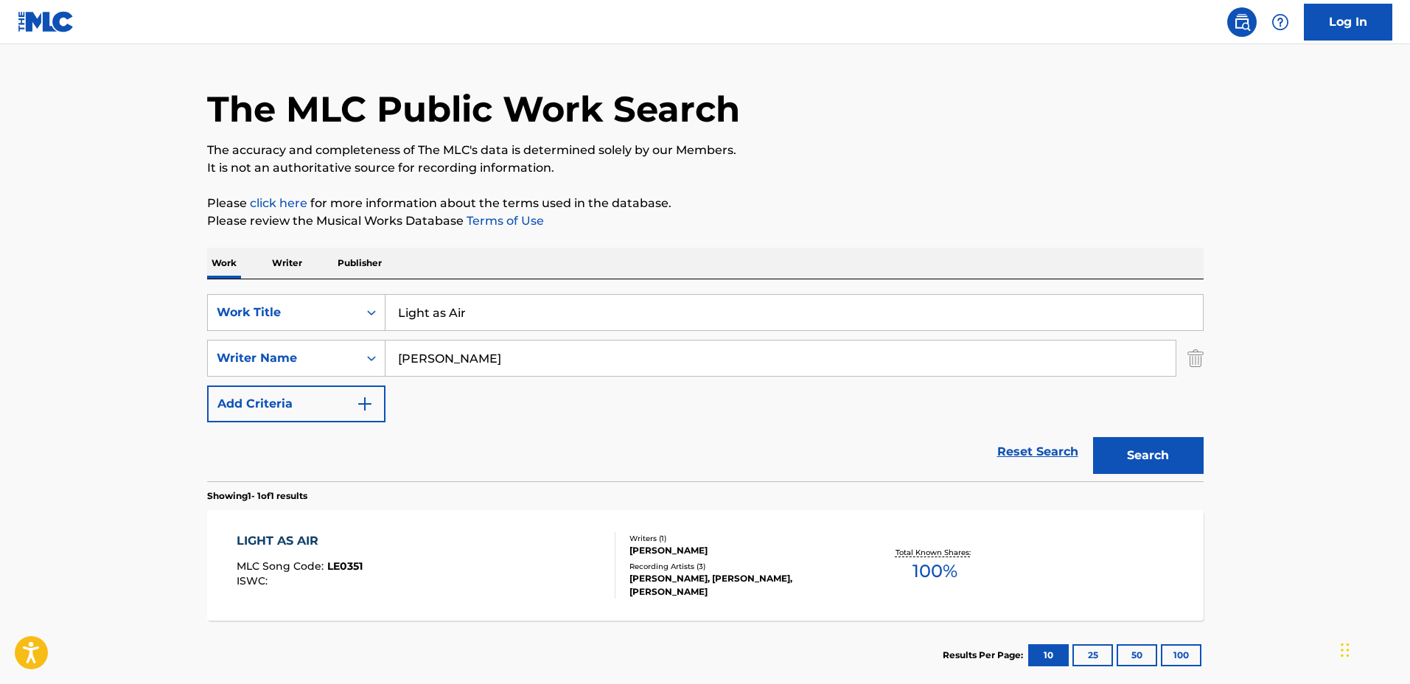 This screenshot has height=684, width=1410. I want to click on button: 50, so click(1137, 655).